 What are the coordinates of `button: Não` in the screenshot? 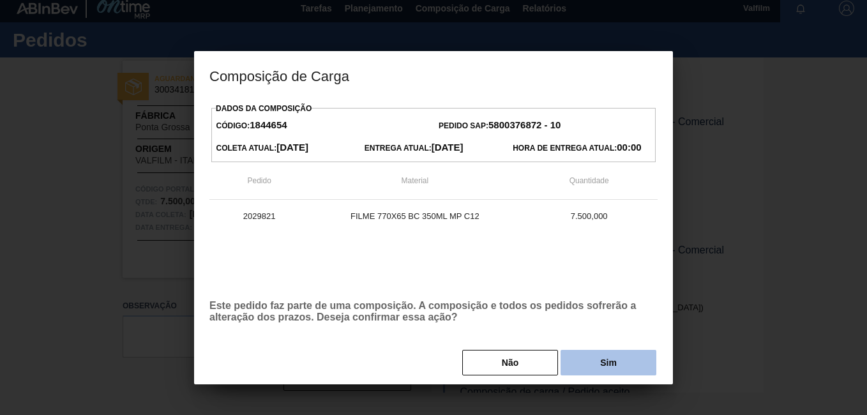 It's located at (510, 362).